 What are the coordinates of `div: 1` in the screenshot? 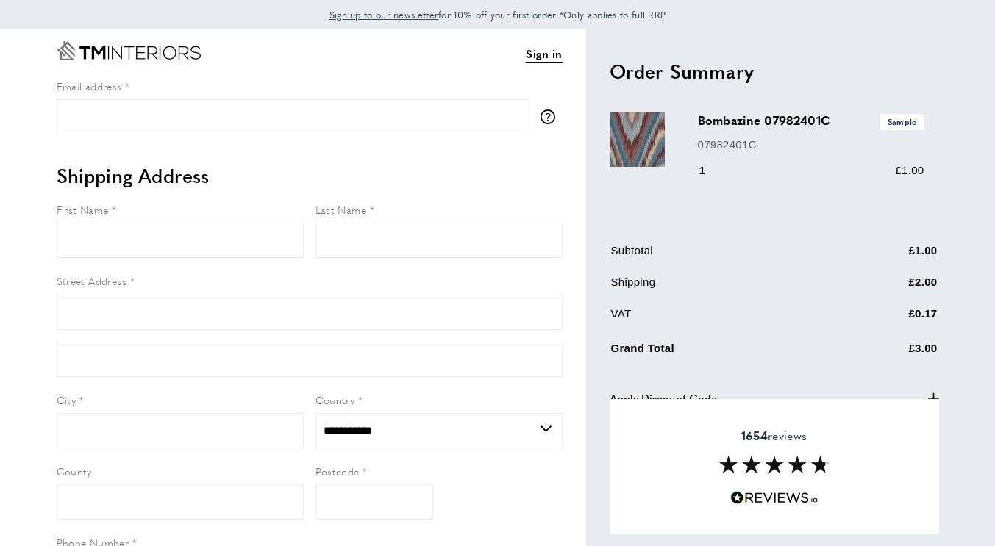 It's located at (712, 171).